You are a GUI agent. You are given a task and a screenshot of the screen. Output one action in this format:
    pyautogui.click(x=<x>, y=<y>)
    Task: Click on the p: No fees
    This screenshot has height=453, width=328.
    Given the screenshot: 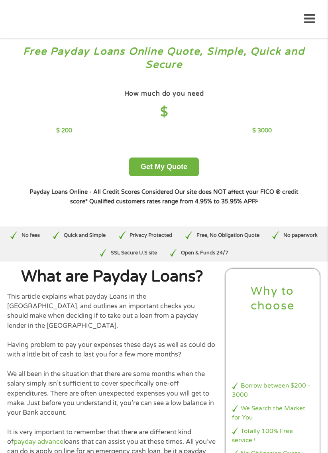 What is the action you would take?
    pyautogui.click(x=31, y=235)
    